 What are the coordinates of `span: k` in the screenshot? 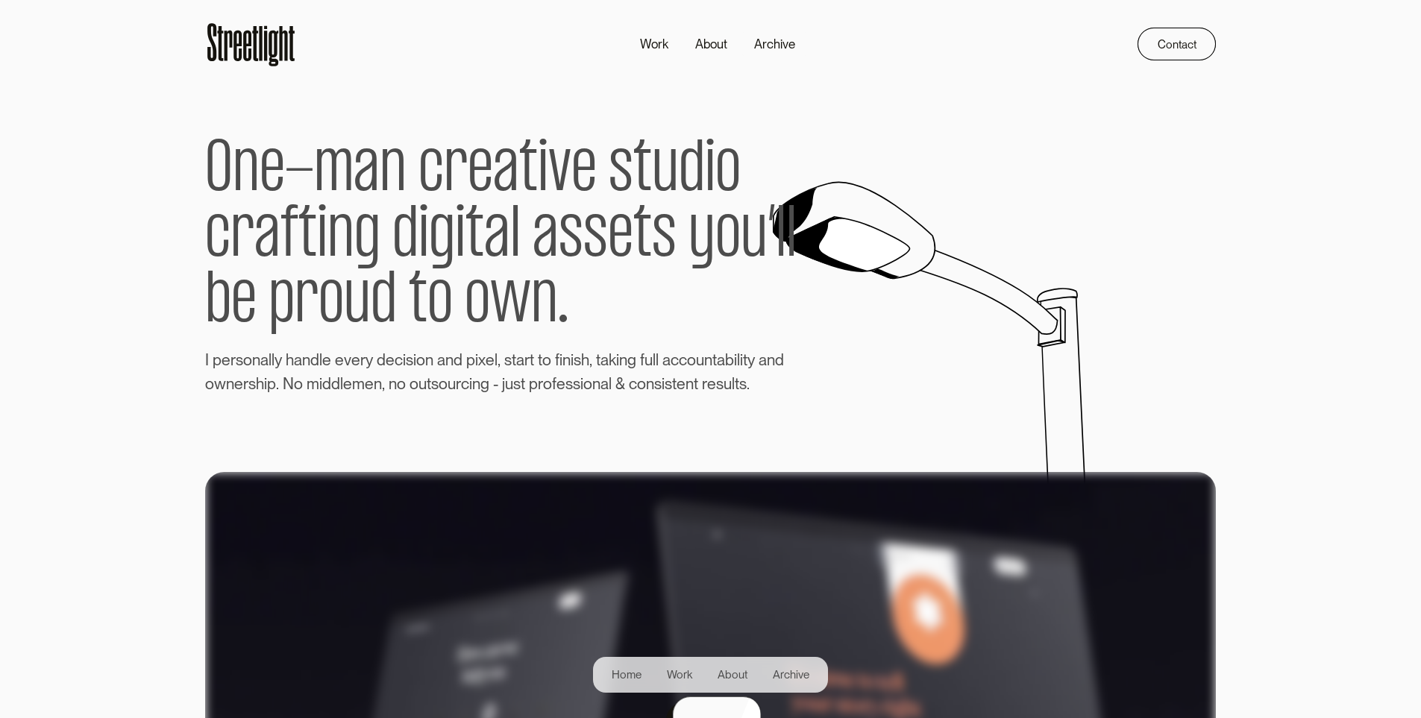 It's located at (612, 360).